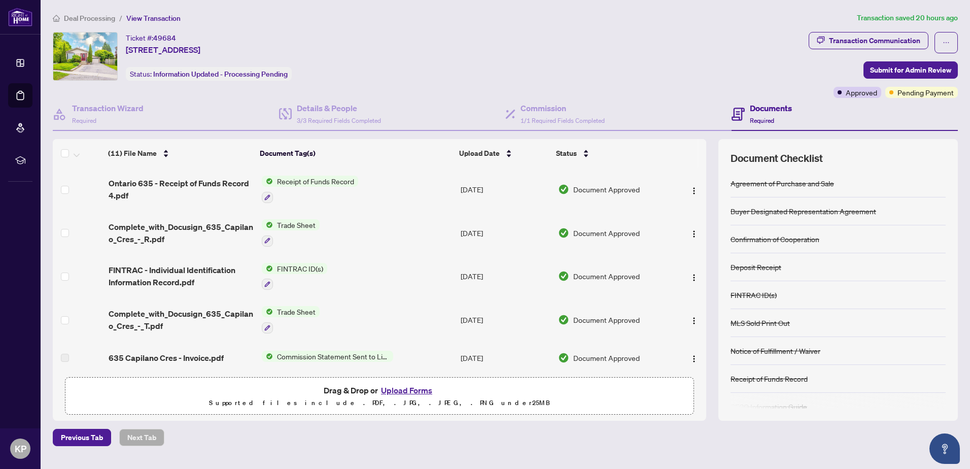  What do you see at coordinates (82, 437) in the screenshot?
I see `span: Previous Tab` at bounding box center [82, 437].